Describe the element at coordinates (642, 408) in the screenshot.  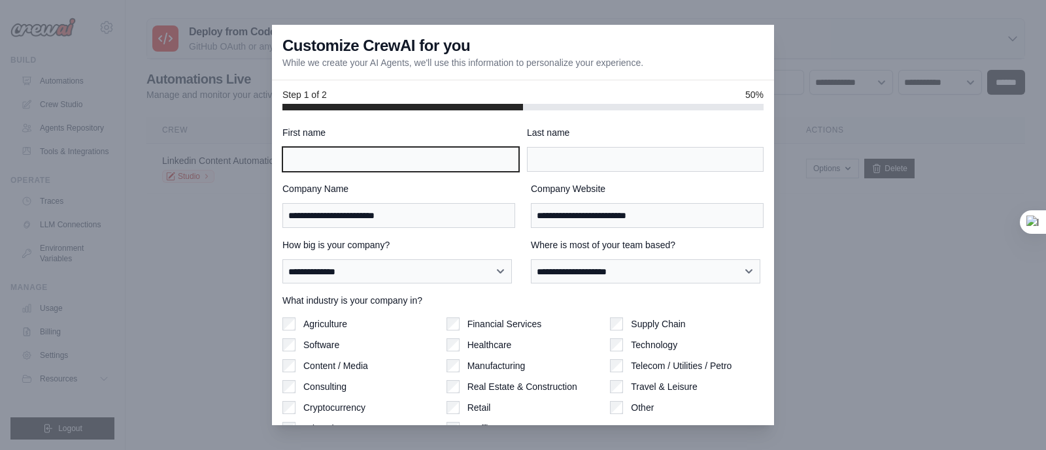
I see `label: Other` at that location.